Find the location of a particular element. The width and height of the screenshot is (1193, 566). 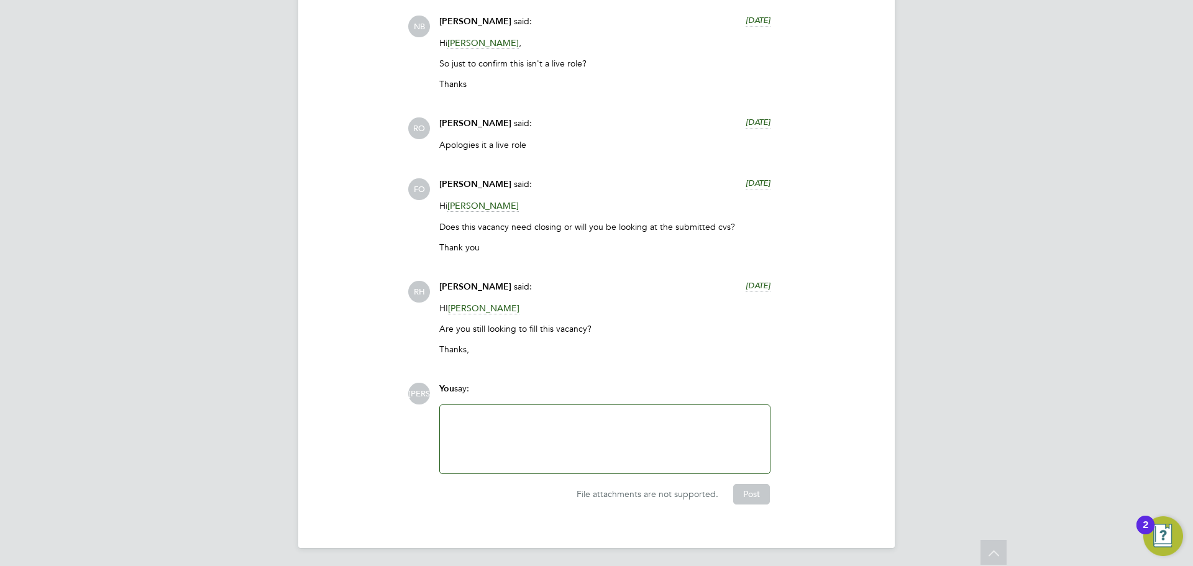

p: Hi is located at coordinates (604, 206).